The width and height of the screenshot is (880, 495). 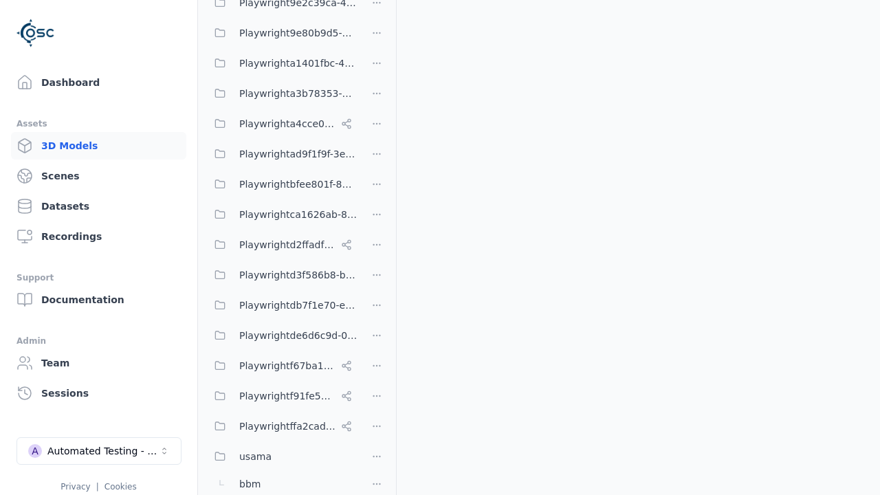 I want to click on span: Playwrighta1401fbc-43d7-48dd-a309-be935d99d708, so click(x=298, y=63).